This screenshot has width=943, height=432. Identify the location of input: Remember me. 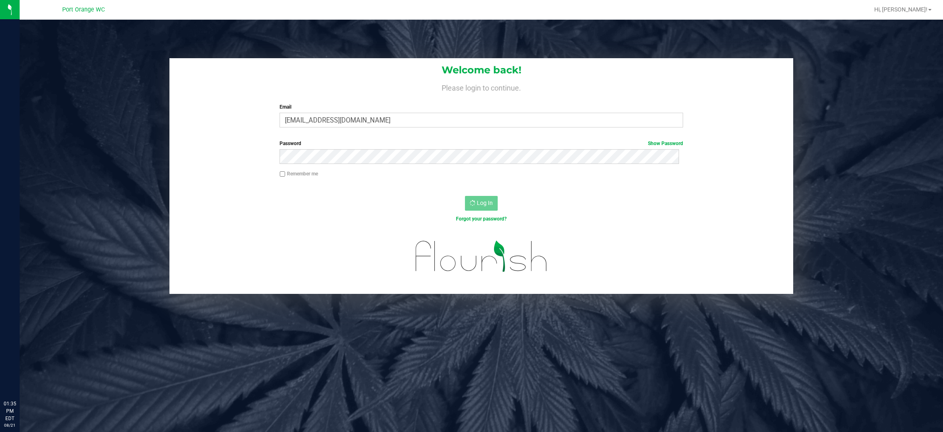
(283, 174).